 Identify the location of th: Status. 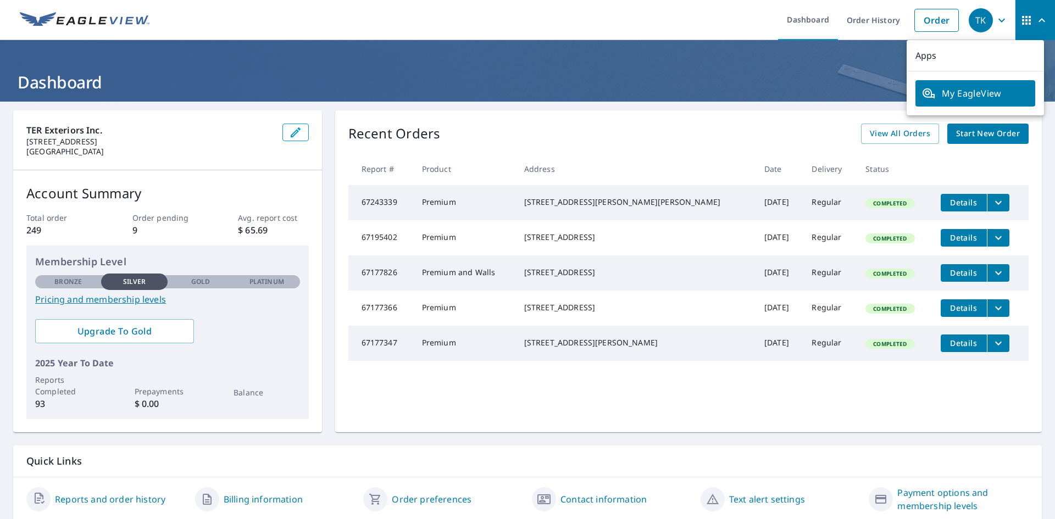
(894, 169).